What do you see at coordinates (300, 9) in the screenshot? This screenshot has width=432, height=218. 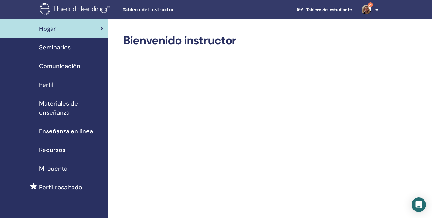 I see `img: graduation-cap-white.svg` at bounding box center [300, 9].